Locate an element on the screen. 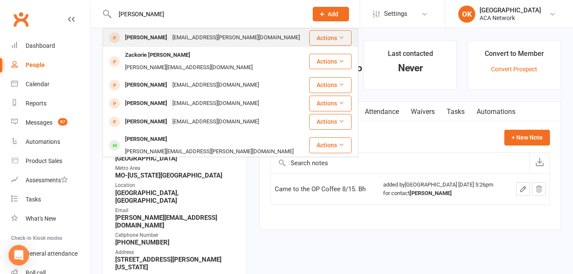 This screenshot has width=573, height=274. a: Waivers is located at coordinates (423, 112).